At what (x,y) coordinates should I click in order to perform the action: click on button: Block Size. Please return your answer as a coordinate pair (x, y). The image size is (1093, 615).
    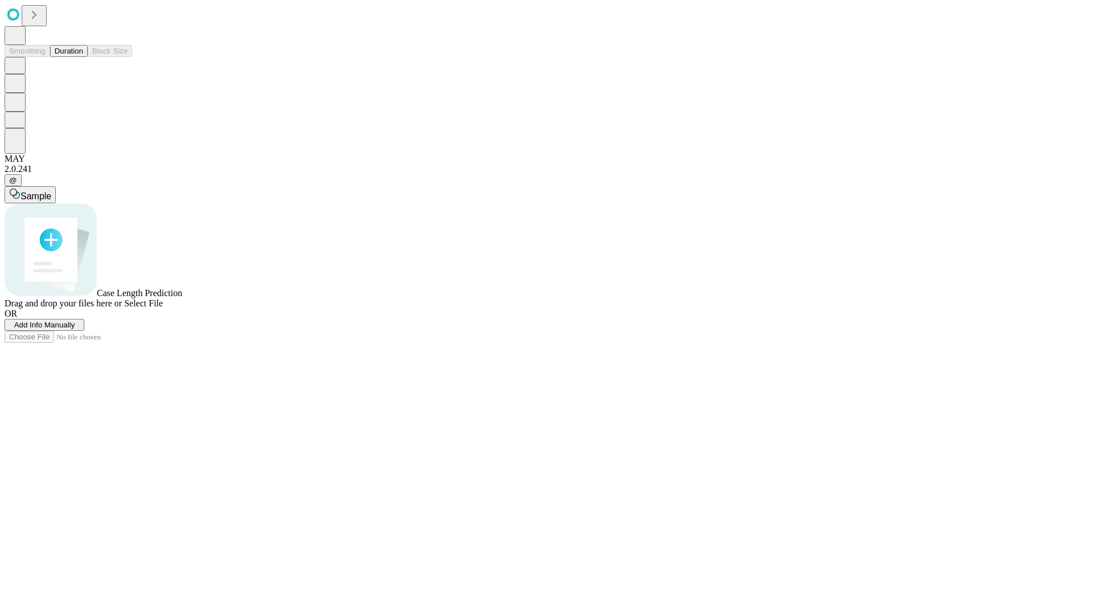
    Looking at the image, I should click on (110, 51).